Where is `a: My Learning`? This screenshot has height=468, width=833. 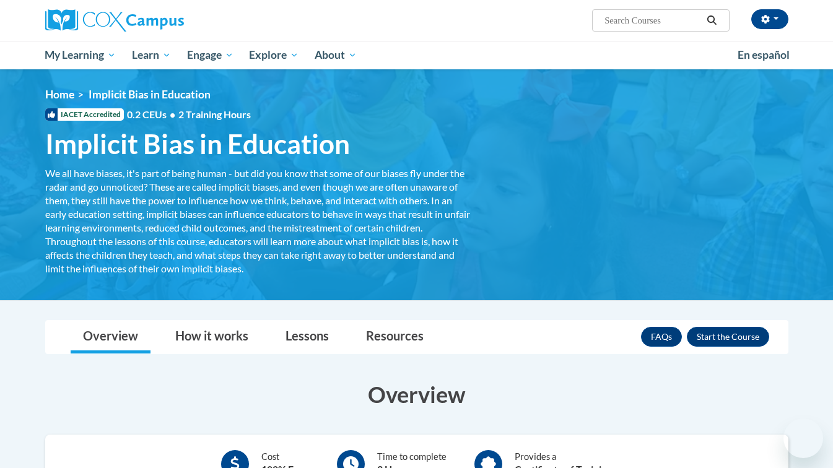
a: My Learning is located at coordinates (81, 55).